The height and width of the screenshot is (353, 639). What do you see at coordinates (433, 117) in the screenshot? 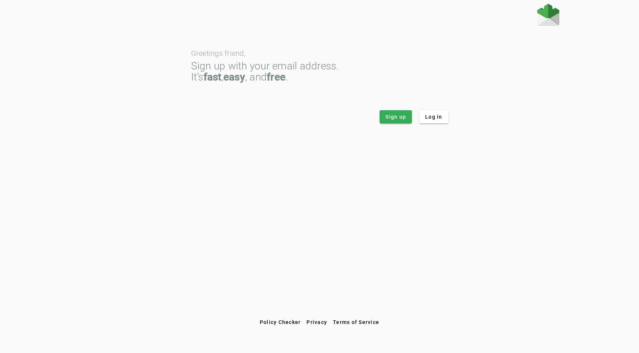
I see `span: Log in` at bounding box center [433, 117].